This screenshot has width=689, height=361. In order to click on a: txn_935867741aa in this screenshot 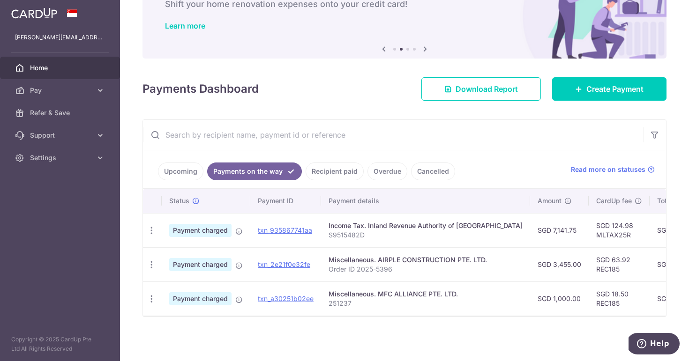, I will do `click(285, 230)`.